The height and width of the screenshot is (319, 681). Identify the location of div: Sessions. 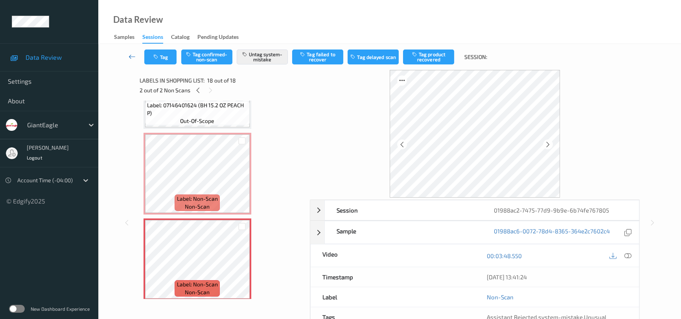
(153, 38).